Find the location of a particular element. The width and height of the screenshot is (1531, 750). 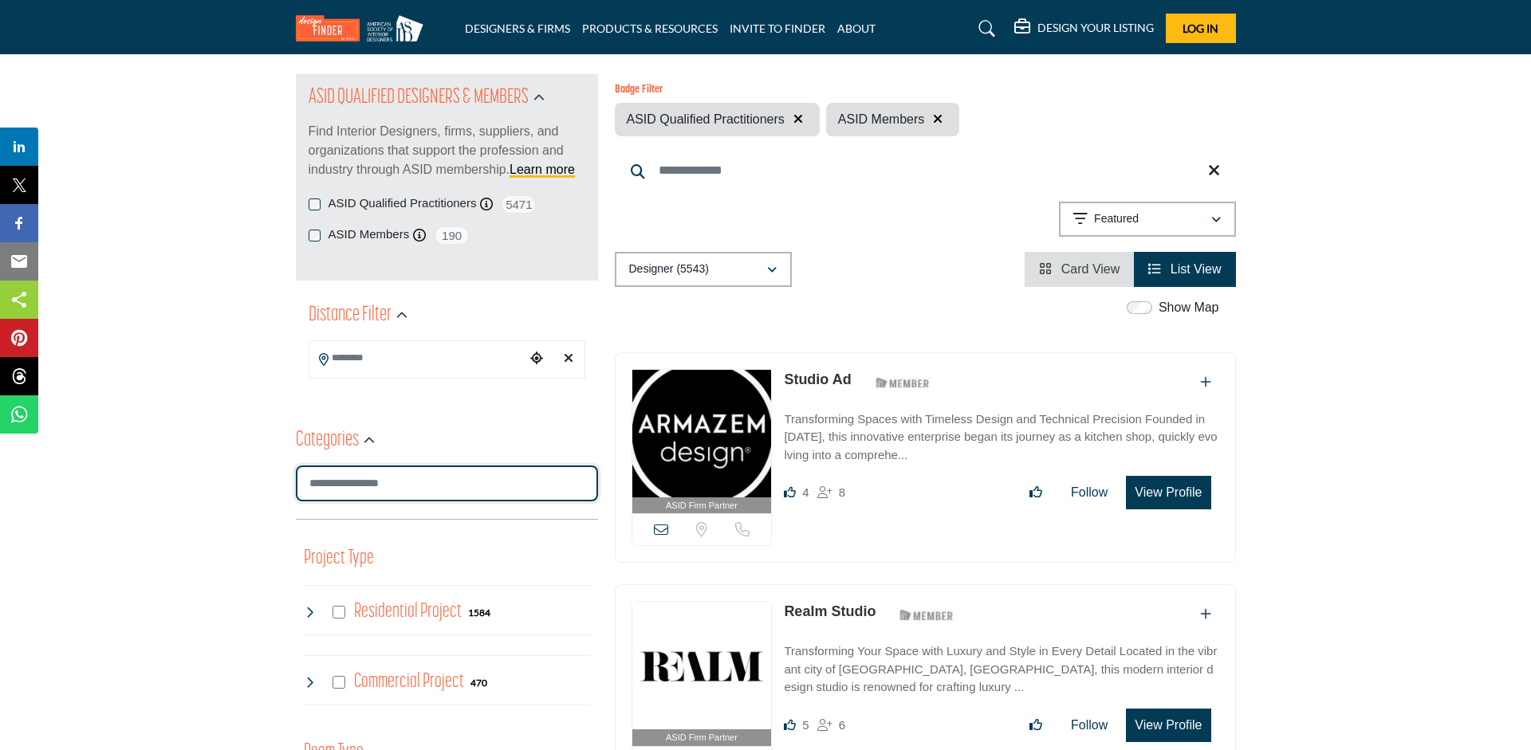

a: View Card is located at coordinates (1079, 269).